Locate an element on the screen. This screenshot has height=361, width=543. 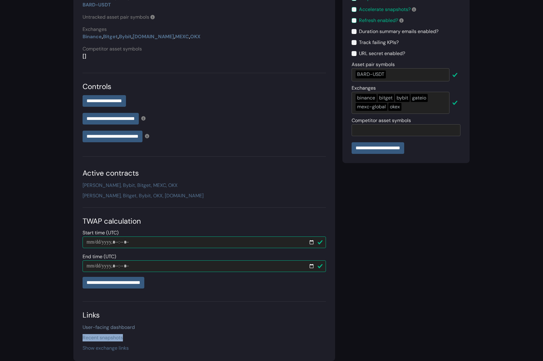
label: Track failing KPIs? is located at coordinates (379, 42).